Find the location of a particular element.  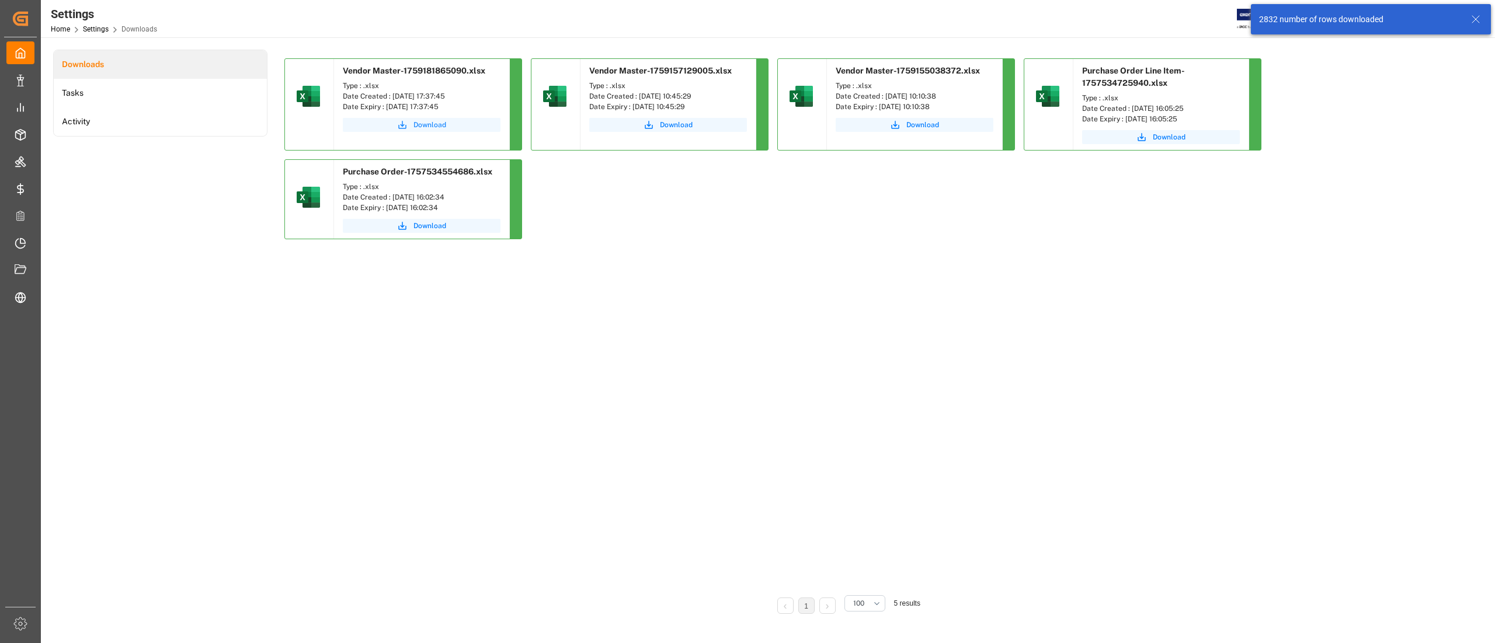

div: 2832 number of rows downloaded is located at coordinates (1359, 19).